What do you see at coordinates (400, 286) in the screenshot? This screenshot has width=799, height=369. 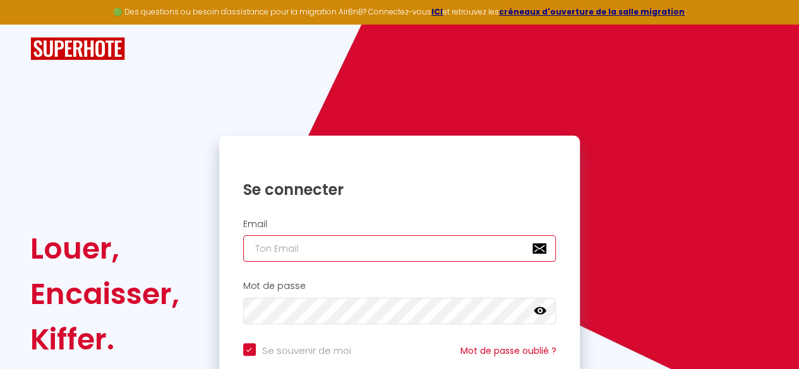 I see `h2: Mot de passe` at bounding box center [400, 286].